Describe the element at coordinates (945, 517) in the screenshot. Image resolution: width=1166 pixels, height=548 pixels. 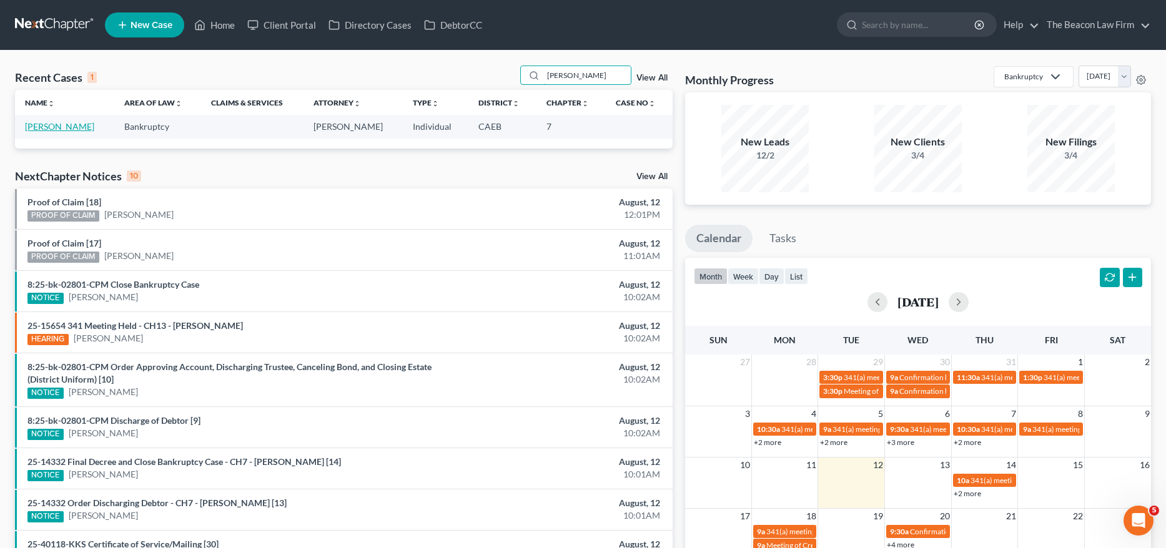
I see `span: 20` at that location.